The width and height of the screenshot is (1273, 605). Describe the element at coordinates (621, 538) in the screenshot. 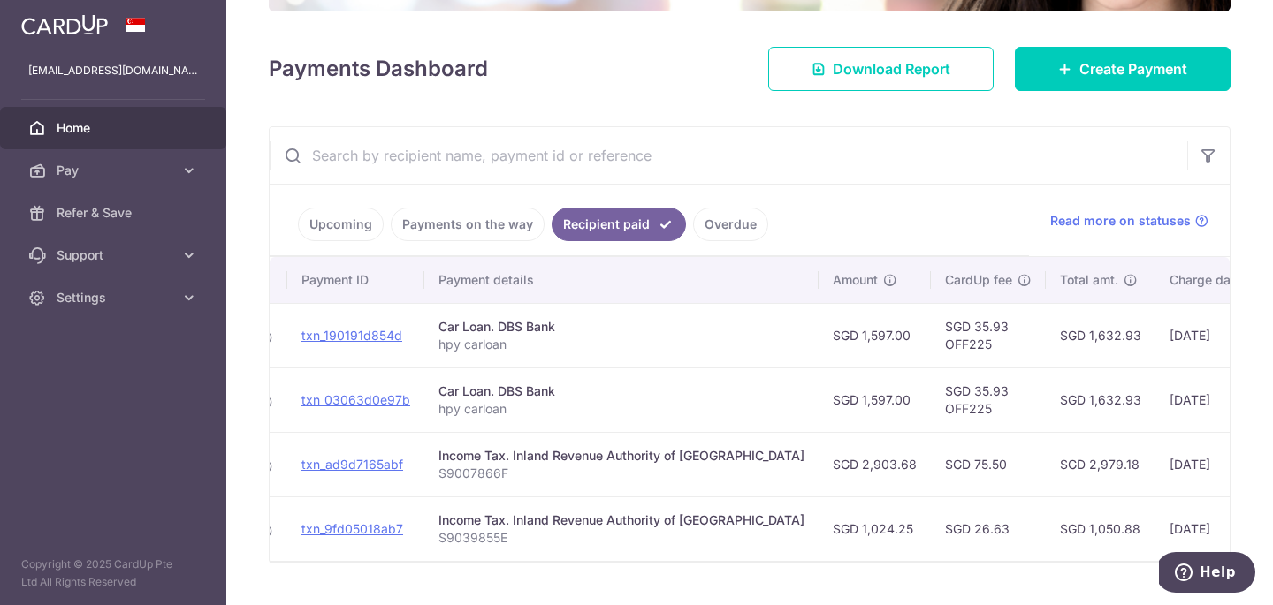

I see `p: S9039855E` at that location.